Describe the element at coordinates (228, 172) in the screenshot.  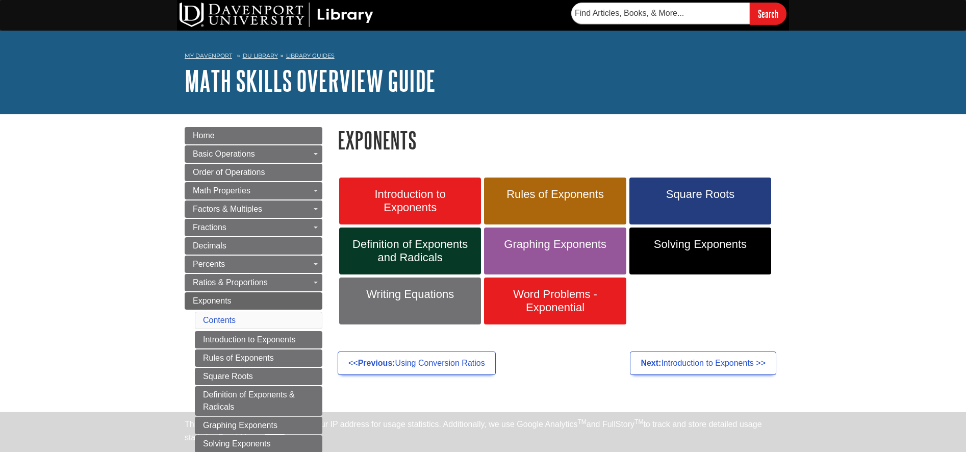
I see `span: Order of Operations` at that location.